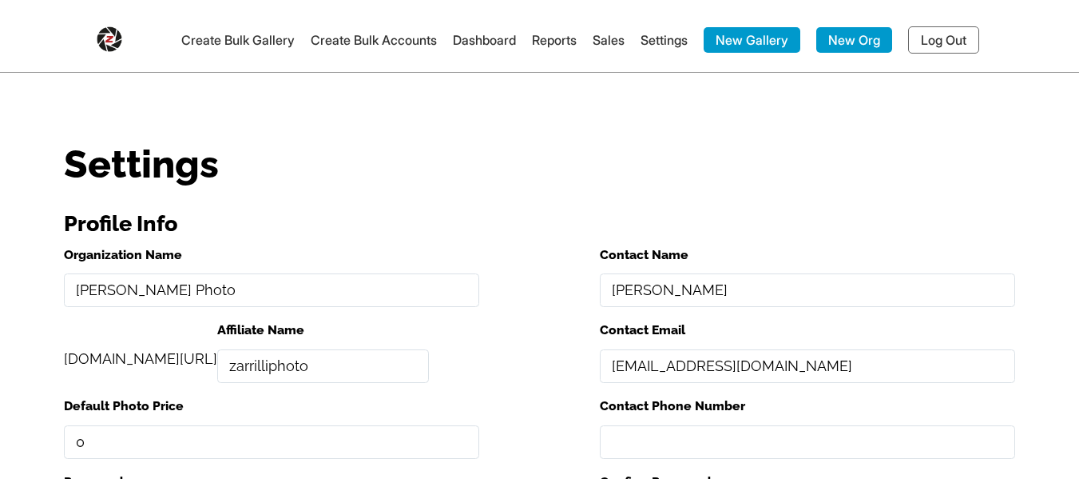  Describe the element at coordinates (752, 40) in the screenshot. I see `a: New Gallery` at that location.